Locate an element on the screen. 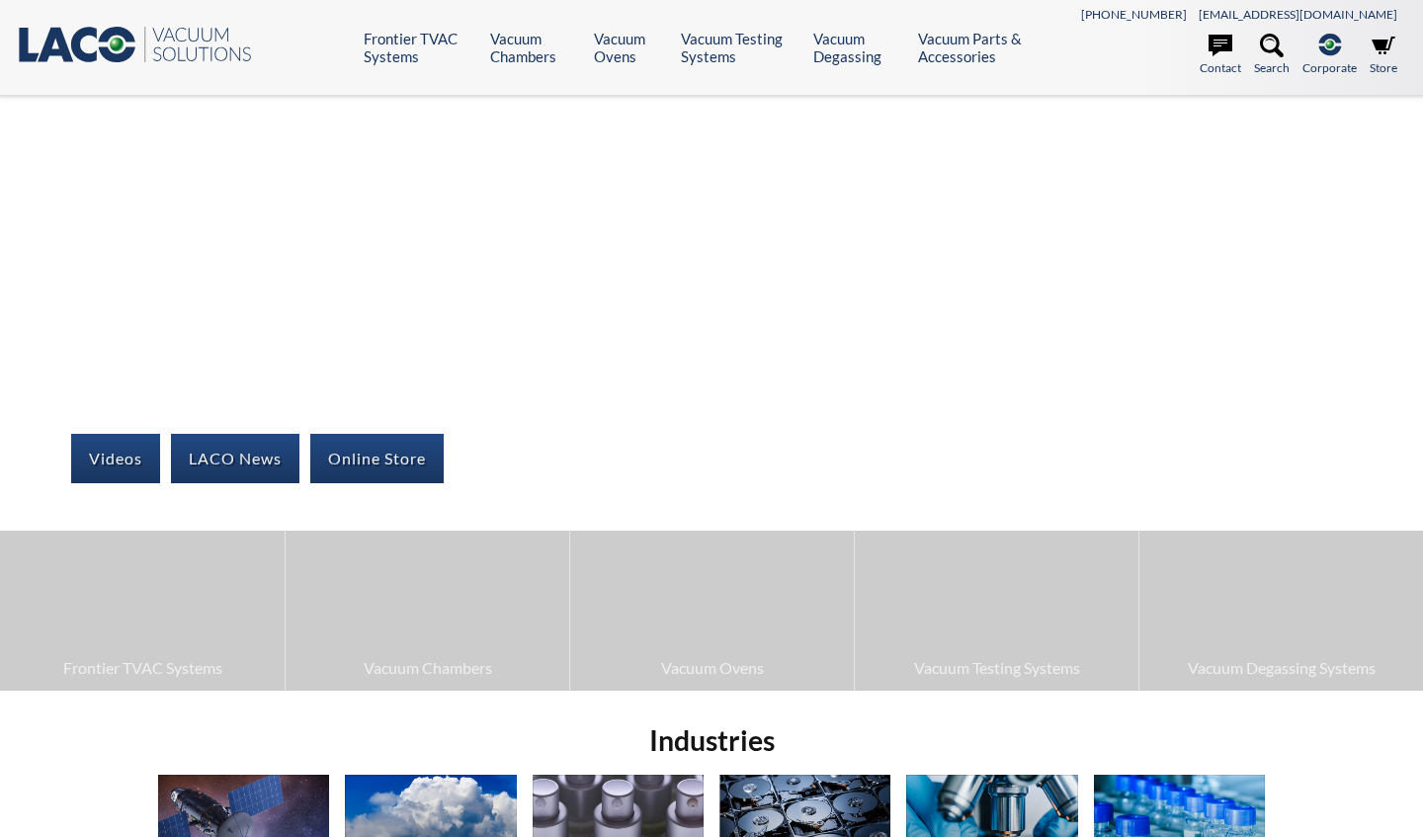  a: Vacuum Degassing Systems is located at coordinates (1281, 610).